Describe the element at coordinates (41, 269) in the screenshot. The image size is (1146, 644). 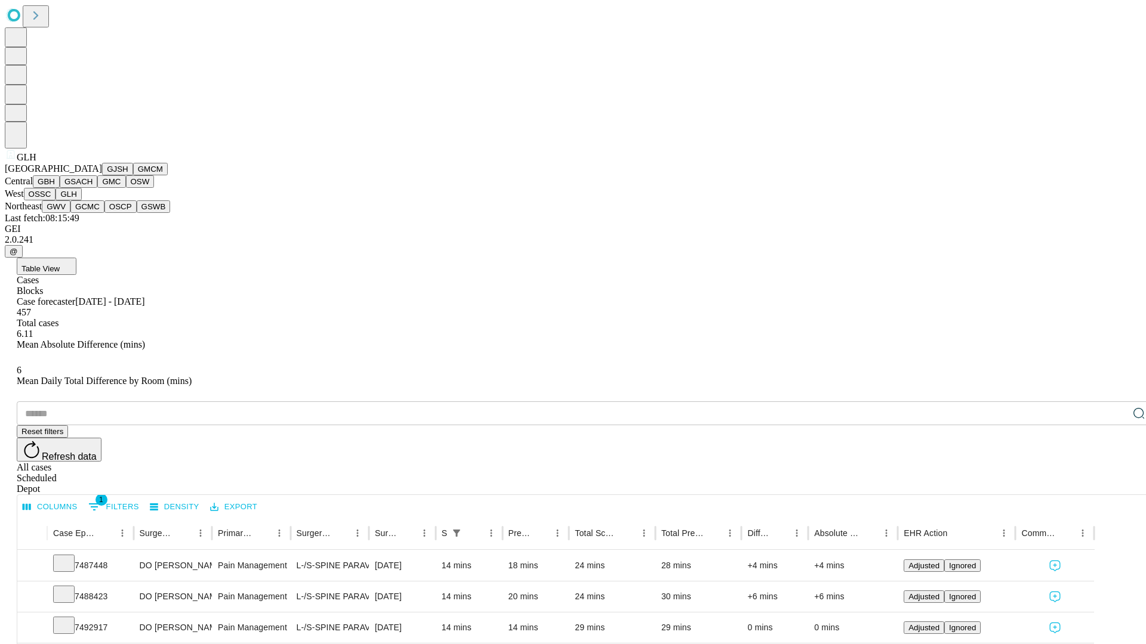
I see `span: Table View` at that location.